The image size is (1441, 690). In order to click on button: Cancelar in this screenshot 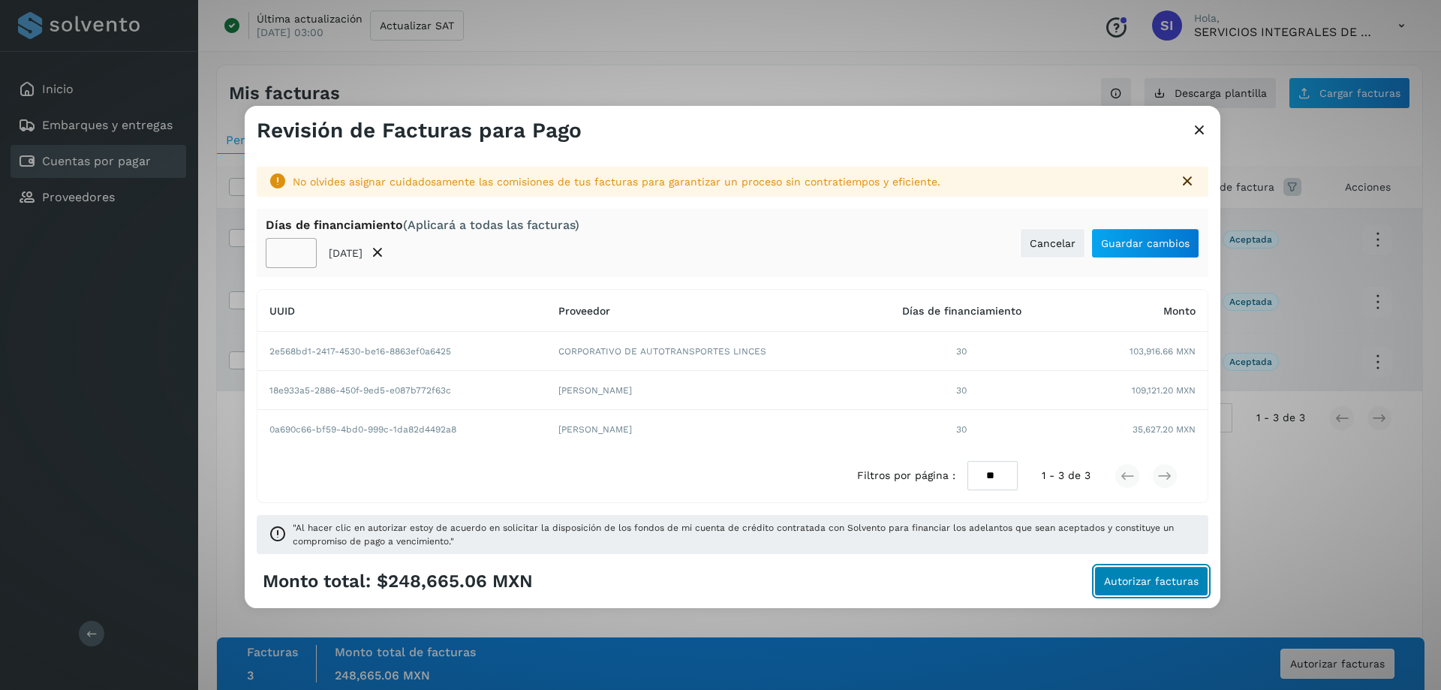, I will do `click(1052, 243)`.